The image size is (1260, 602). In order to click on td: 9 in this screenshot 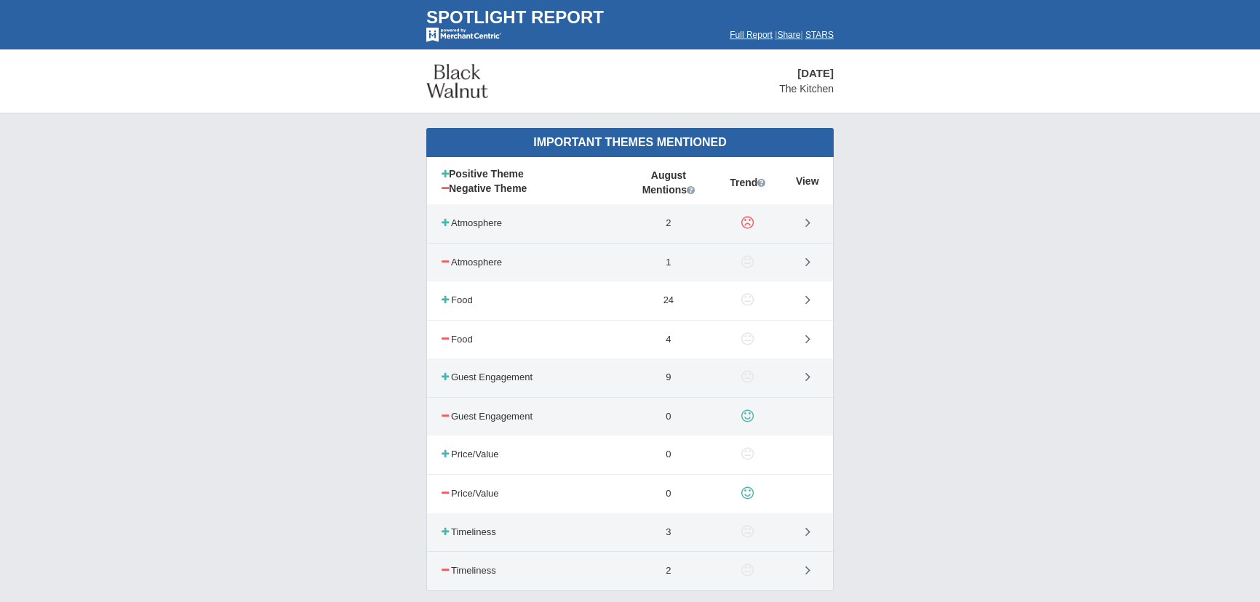, I will do `click(669, 378)`.